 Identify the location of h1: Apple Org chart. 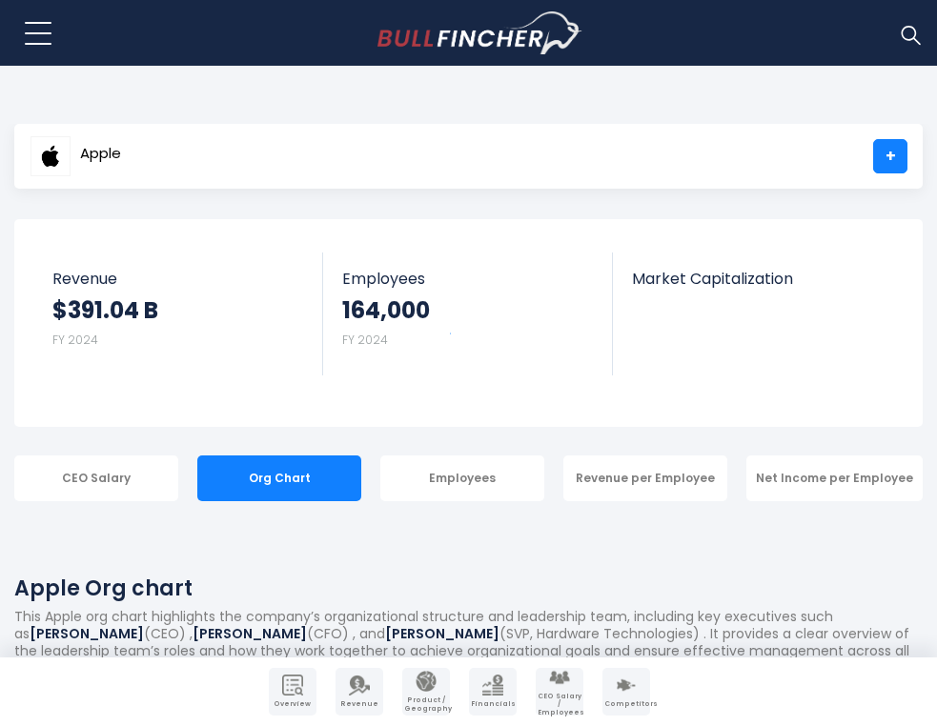
(468, 588).